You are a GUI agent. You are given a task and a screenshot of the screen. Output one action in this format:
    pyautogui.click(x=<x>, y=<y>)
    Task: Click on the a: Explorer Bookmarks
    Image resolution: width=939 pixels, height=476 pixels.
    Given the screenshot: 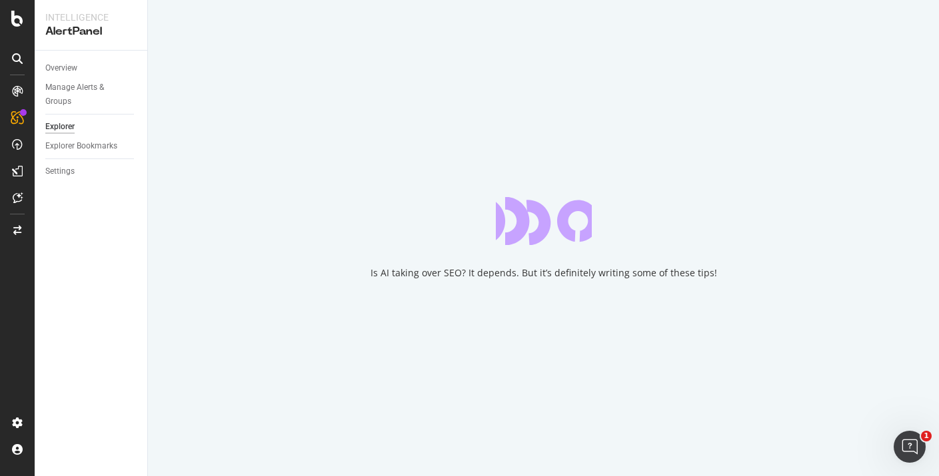 What is the action you would take?
    pyautogui.click(x=91, y=146)
    